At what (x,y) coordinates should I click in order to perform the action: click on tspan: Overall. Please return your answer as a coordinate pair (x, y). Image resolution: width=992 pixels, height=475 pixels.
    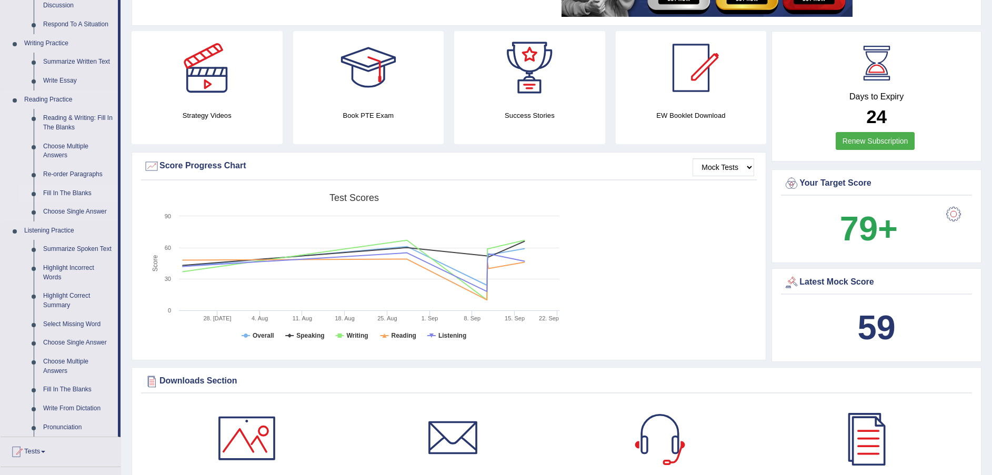
    Looking at the image, I should click on (263, 336).